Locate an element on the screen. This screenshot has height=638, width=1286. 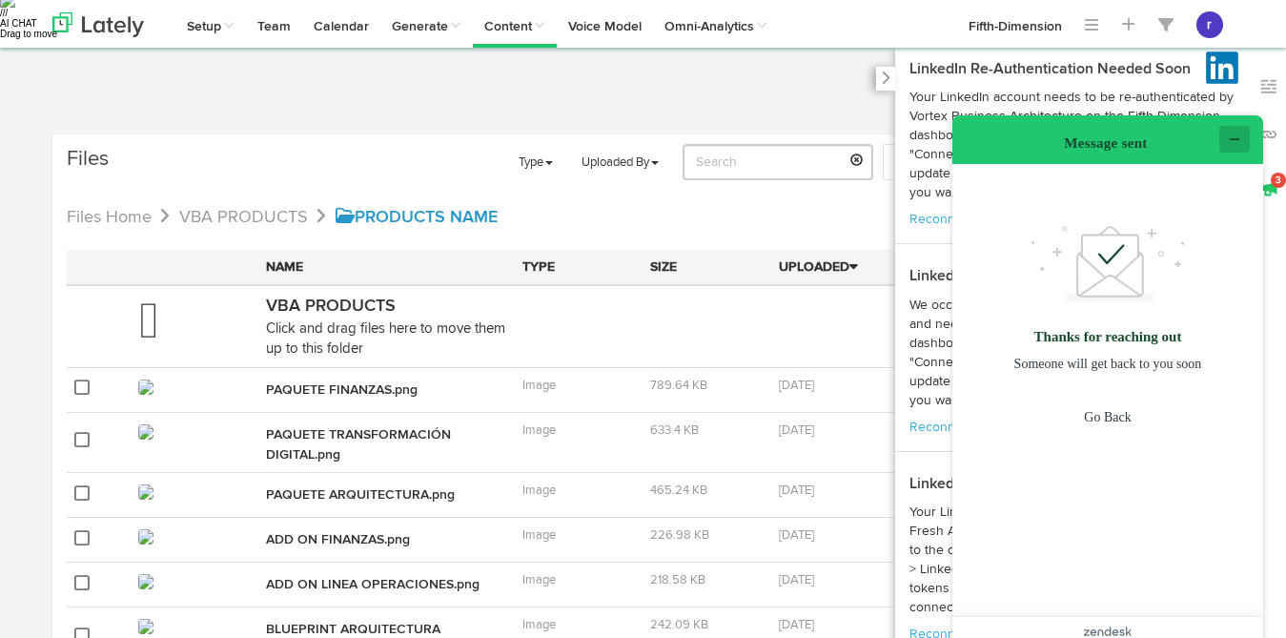
p: Your LinkedIn account needs to be re-authenticated by Vortex Business Architecture on the Fifth-D... is located at coordinates (1073, 145).